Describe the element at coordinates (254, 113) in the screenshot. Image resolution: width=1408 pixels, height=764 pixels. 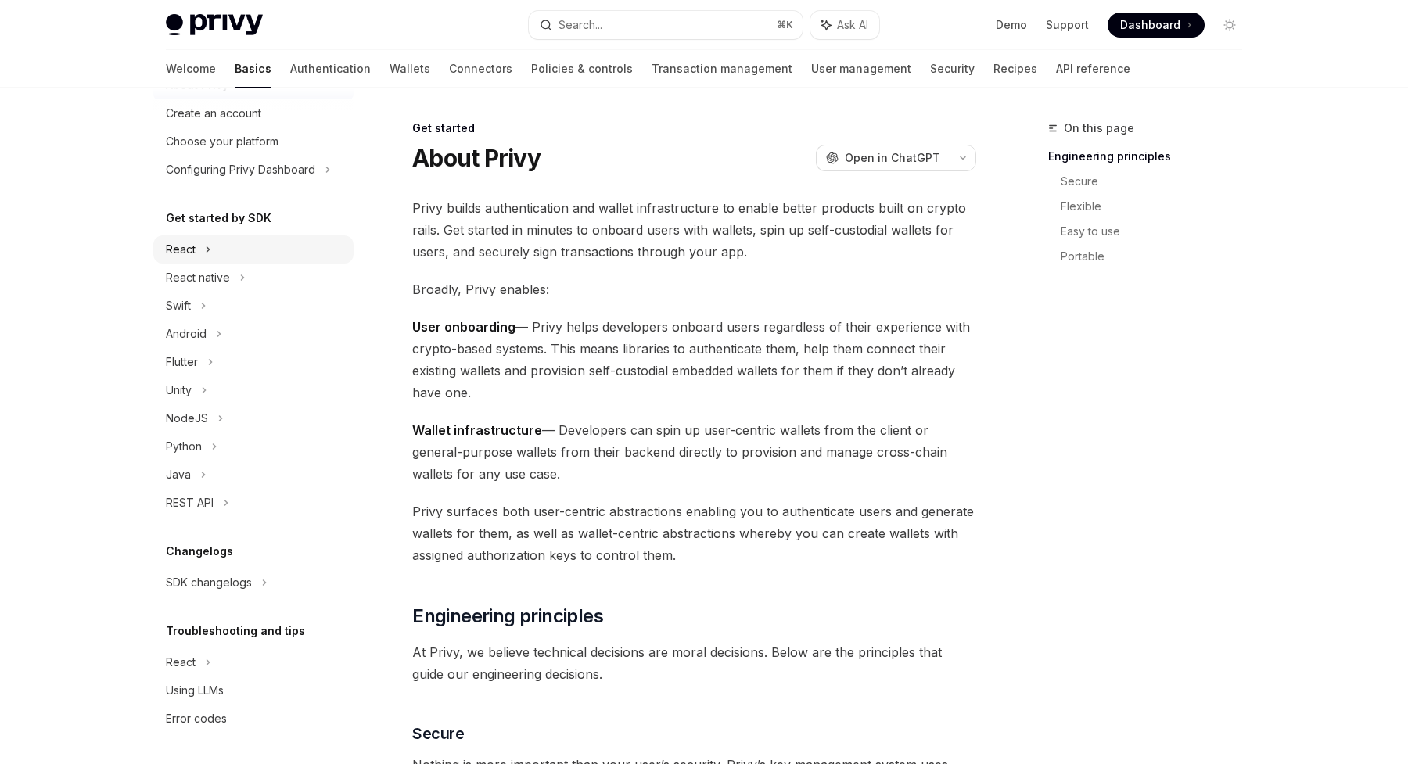
I see `a: Create an account` at that location.